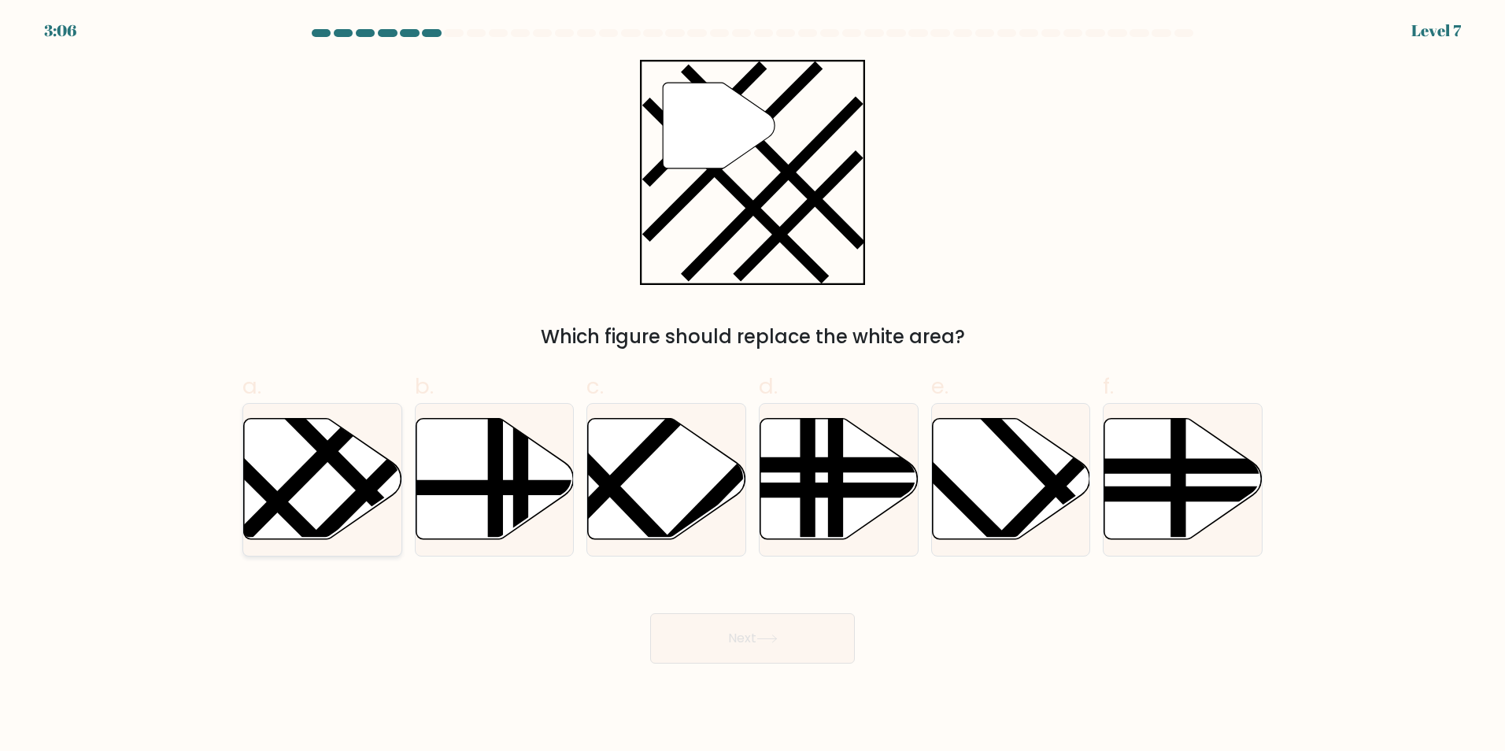  What do you see at coordinates (752, 337) in the screenshot?
I see `div: Which figure should replace the white area?` at bounding box center [752, 337].